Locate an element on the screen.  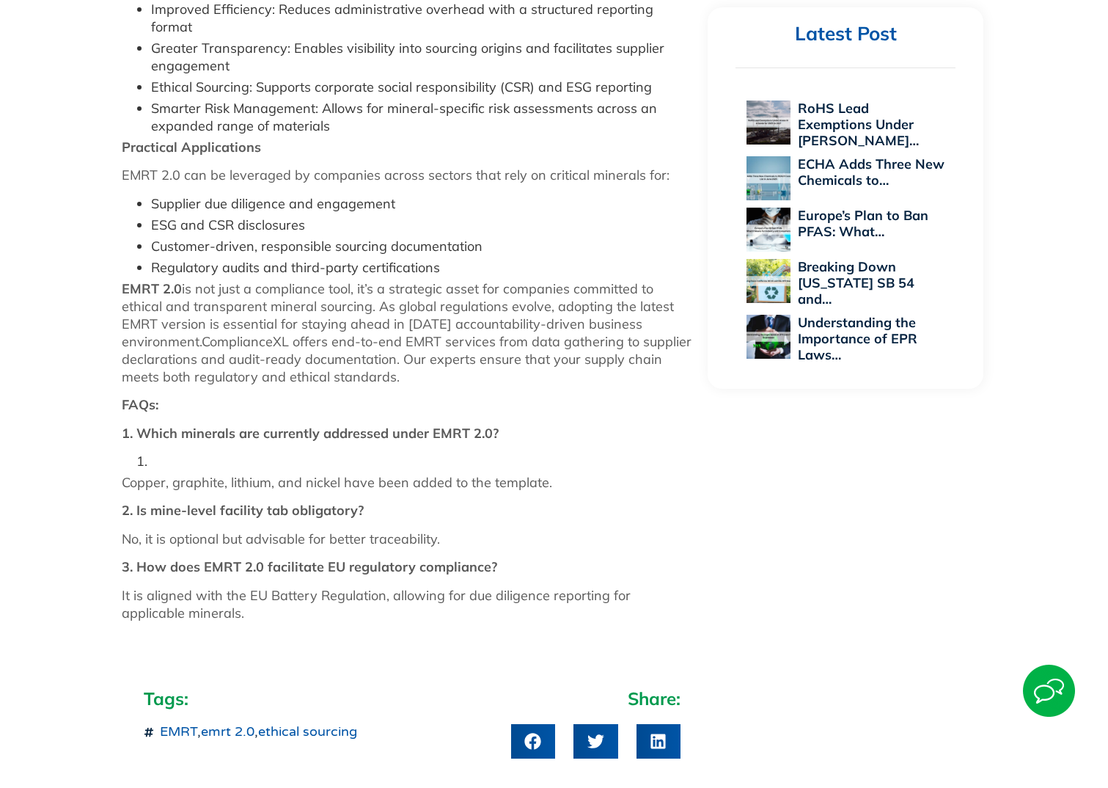
h2: Tags: is located at coordinates (320, 698).